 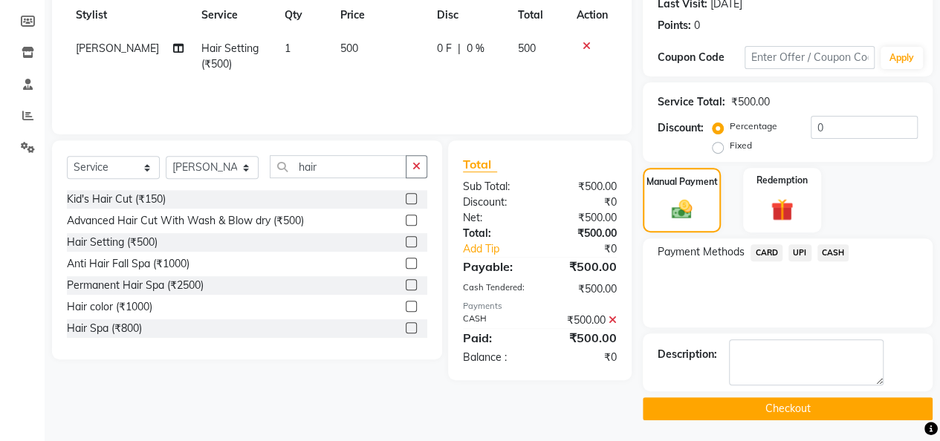 I want to click on img: _gift.svg, so click(x=782, y=209).